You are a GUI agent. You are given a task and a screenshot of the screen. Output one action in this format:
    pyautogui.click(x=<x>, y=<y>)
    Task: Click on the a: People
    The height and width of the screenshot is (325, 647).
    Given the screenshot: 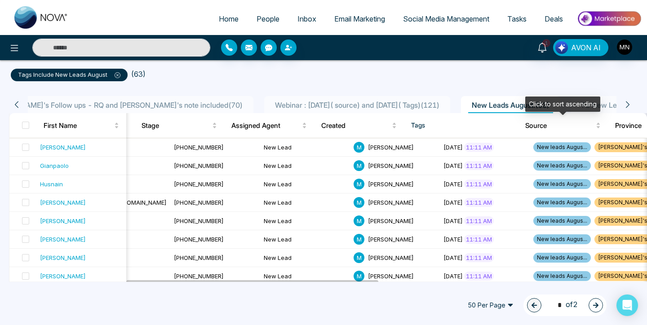 What is the action you would take?
    pyautogui.click(x=268, y=19)
    